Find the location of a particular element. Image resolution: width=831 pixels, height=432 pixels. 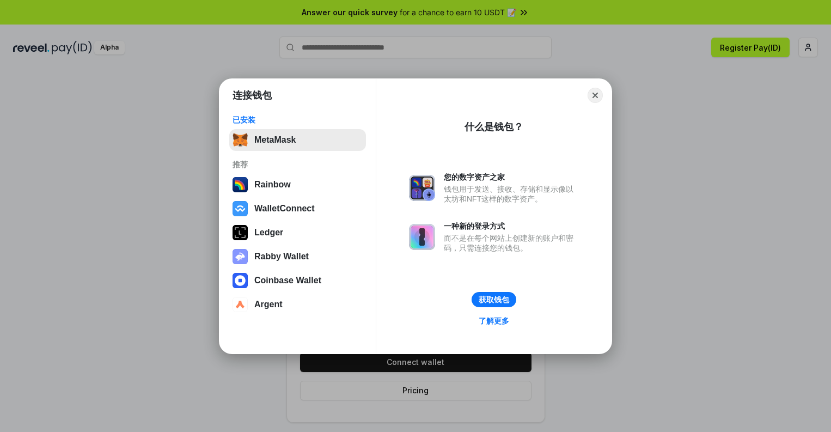

div: 什么是钱包？ is located at coordinates (494, 127).